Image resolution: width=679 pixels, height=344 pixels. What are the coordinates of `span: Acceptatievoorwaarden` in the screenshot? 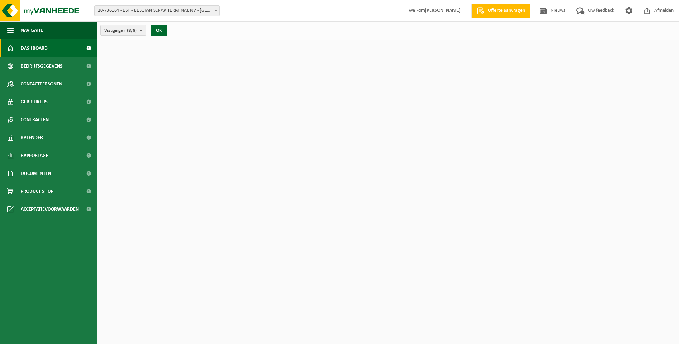 It's located at (50, 209).